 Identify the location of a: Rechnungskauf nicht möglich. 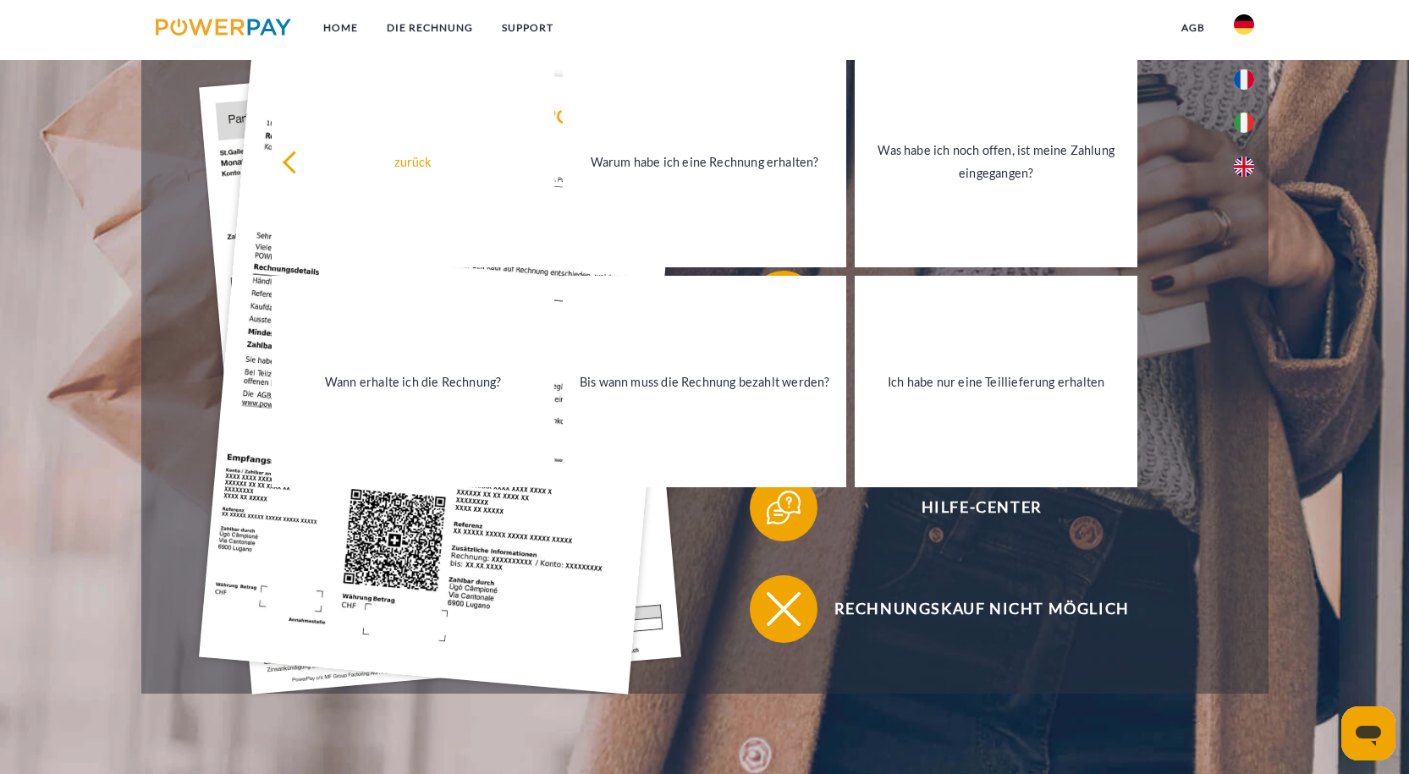
(970, 609).